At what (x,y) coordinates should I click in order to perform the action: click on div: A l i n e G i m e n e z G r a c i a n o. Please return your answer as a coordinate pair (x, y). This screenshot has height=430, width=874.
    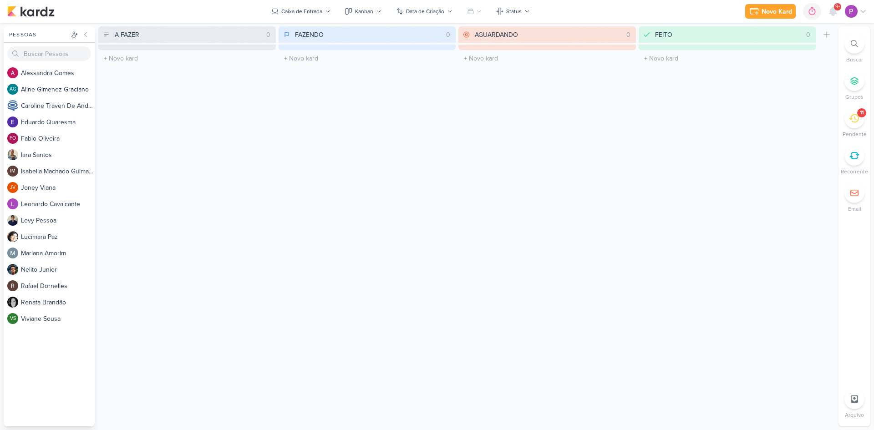
    Looking at the image, I should click on (58, 89).